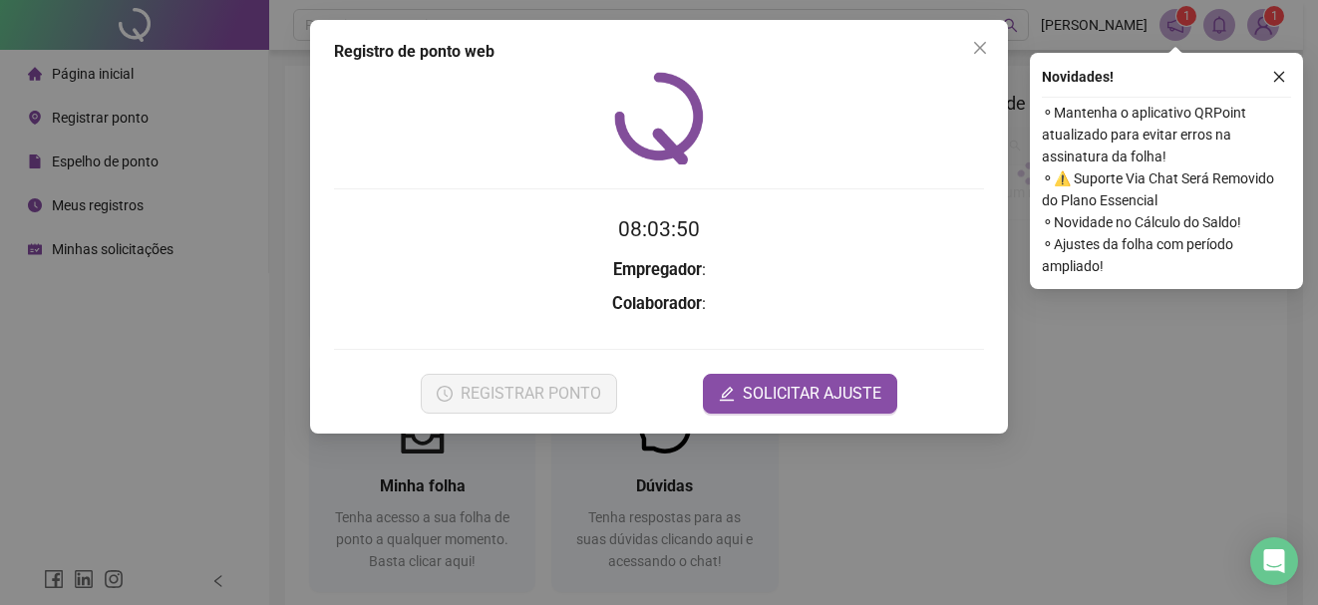  What do you see at coordinates (518, 394) in the screenshot?
I see `button: REGISTRAR PONTO` at bounding box center [518, 394].